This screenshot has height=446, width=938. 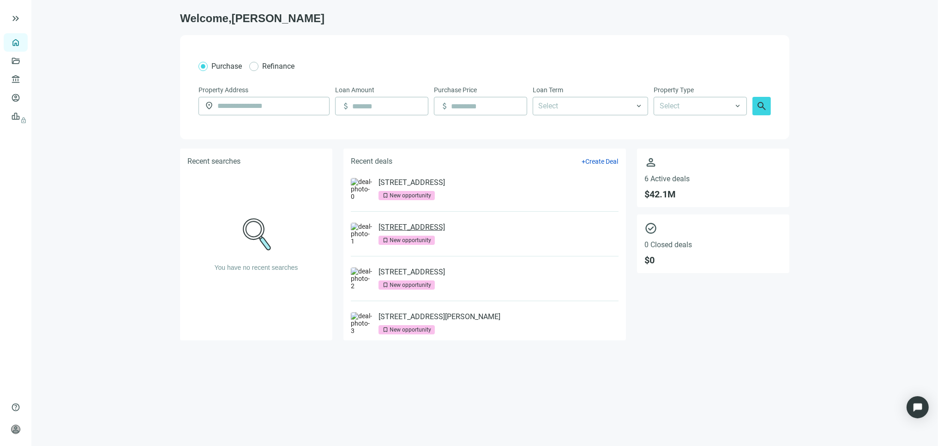 What do you see at coordinates (762, 106) in the screenshot?
I see `button: search` at bounding box center [762, 106].